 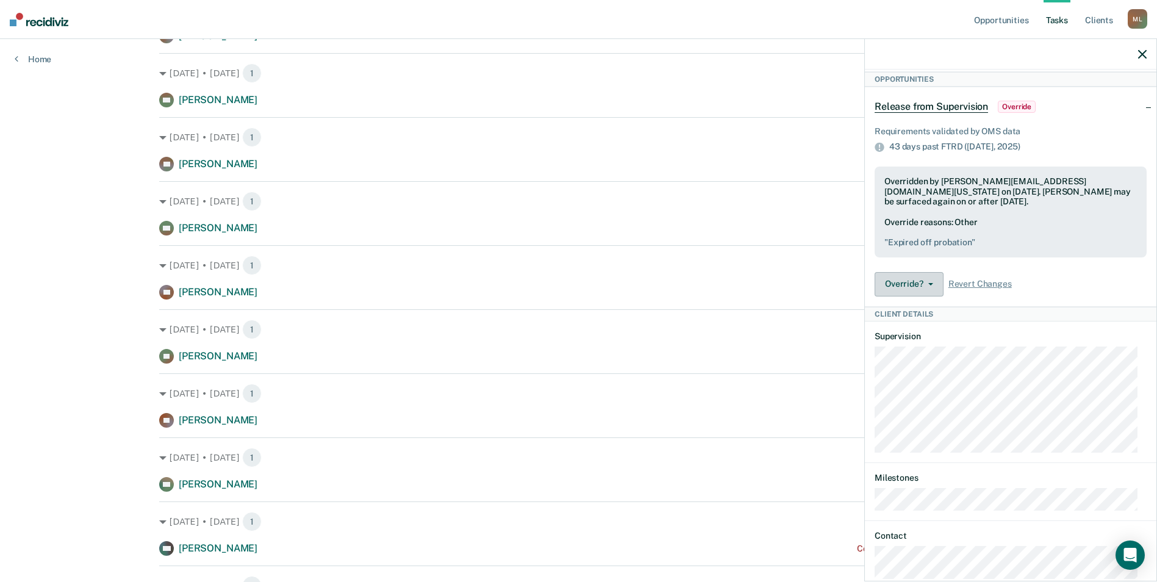 What do you see at coordinates (1010, 477) in the screenshot?
I see `dt: Milestones` at bounding box center [1010, 477].